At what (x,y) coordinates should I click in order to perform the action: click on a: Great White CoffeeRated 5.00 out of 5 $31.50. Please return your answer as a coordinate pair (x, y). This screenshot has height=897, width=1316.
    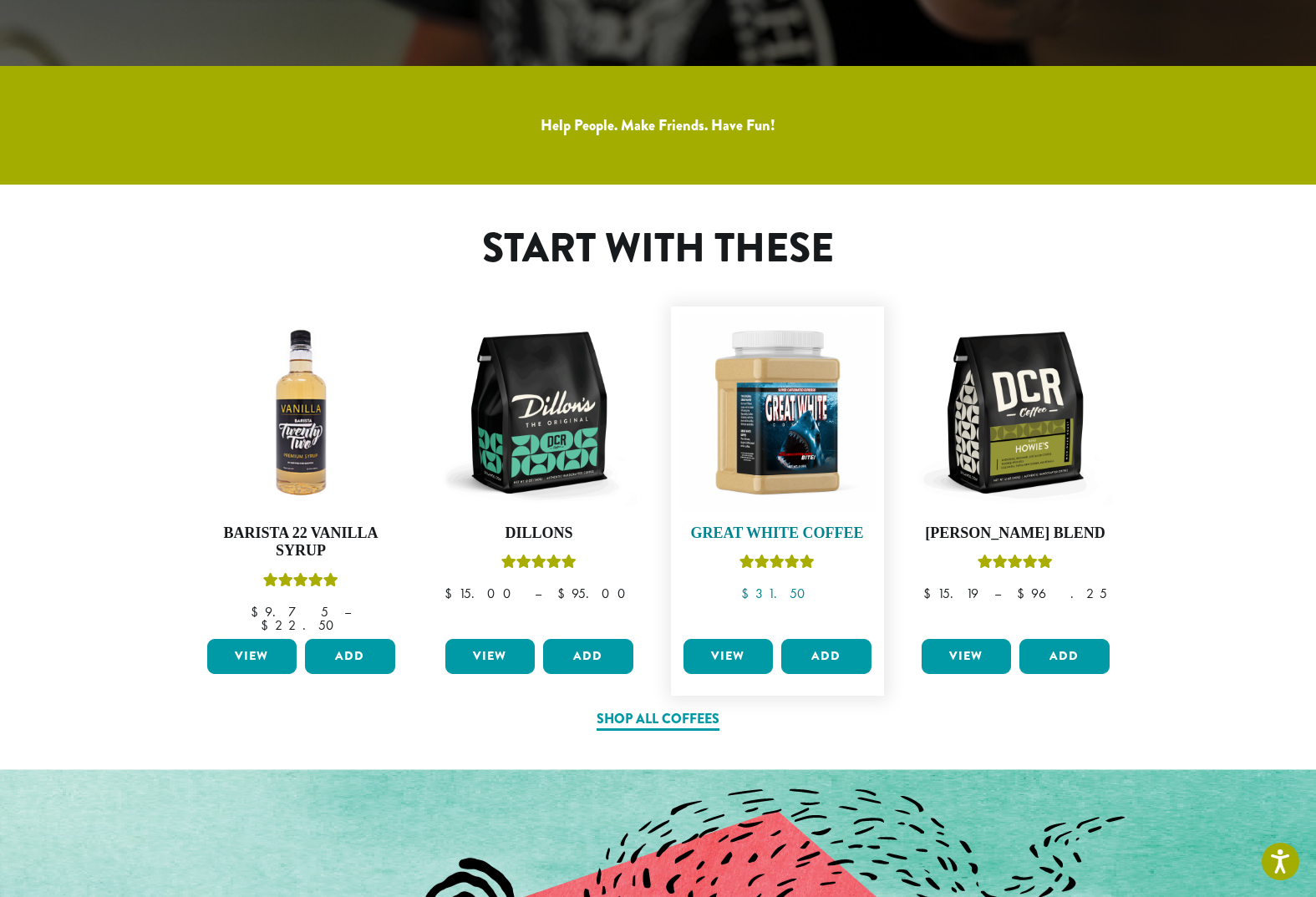
    Looking at the image, I should click on (777, 474).